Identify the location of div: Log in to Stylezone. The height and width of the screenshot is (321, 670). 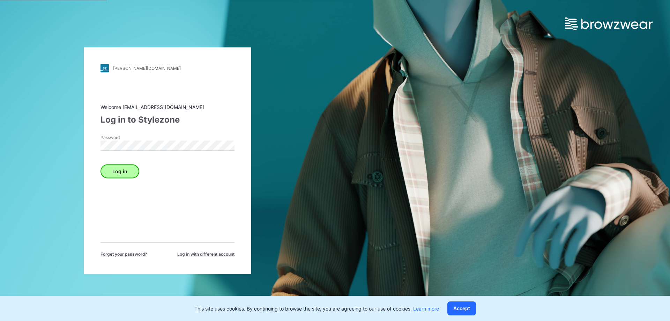
(167, 119).